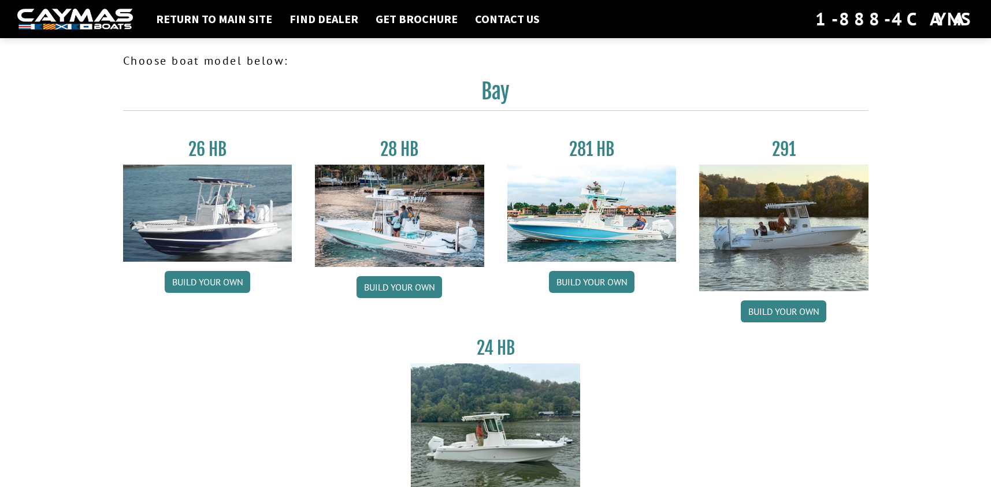 This screenshot has height=487, width=991. Describe the element at coordinates (399, 149) in the screenshot. I see `h3: 28 HB` at that location.